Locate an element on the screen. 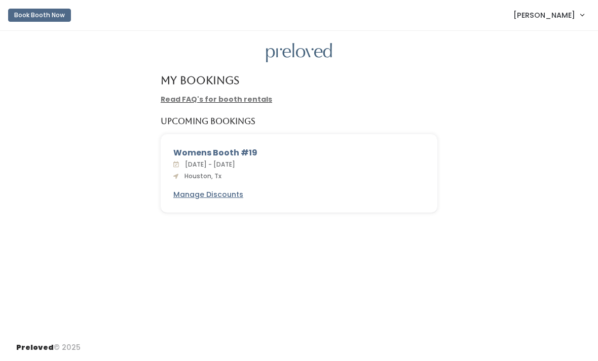 The height and width of the screenshot is (361, 598). h5: Upcoming Bookings is located at coordinates (208, 122).